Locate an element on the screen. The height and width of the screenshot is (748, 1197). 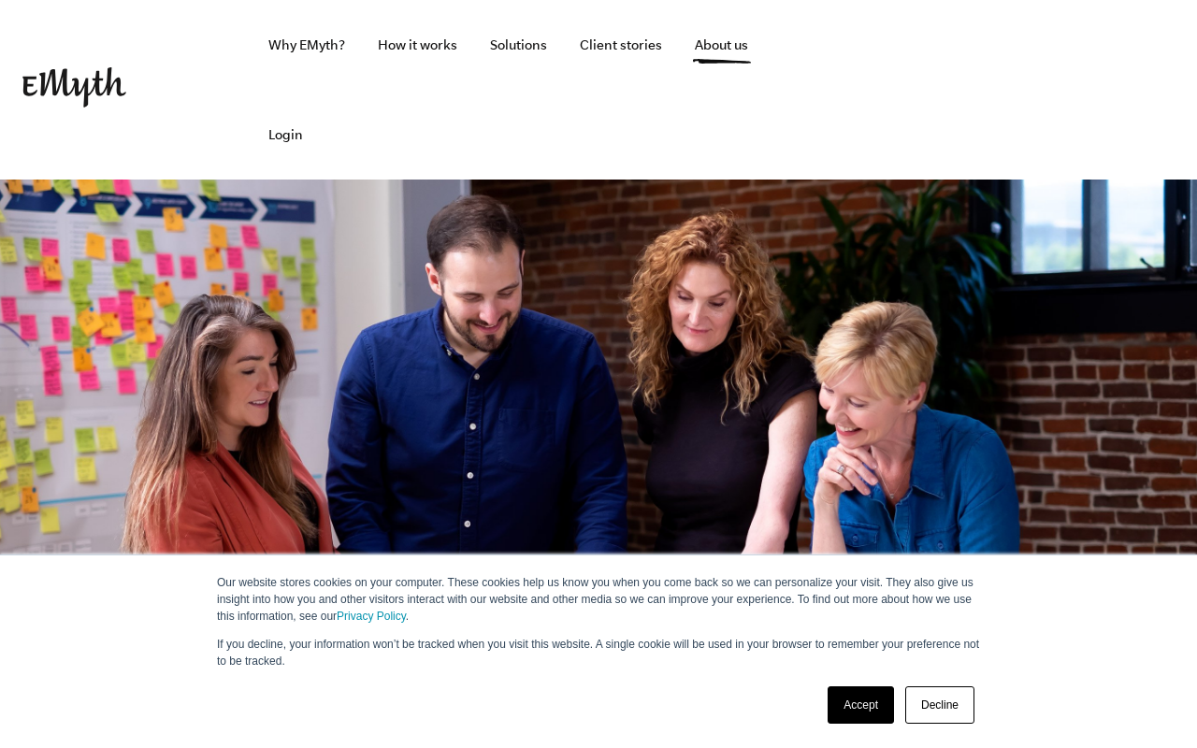
img: EMyth is located at coordinates (74, 87).